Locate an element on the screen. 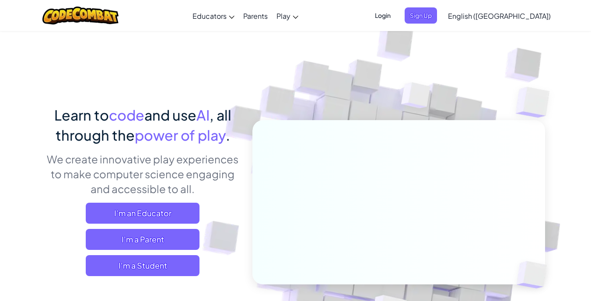 Image resolution: width=591 pixels, height=301 pixels. a: Educators is located at coordinates (214, 16).